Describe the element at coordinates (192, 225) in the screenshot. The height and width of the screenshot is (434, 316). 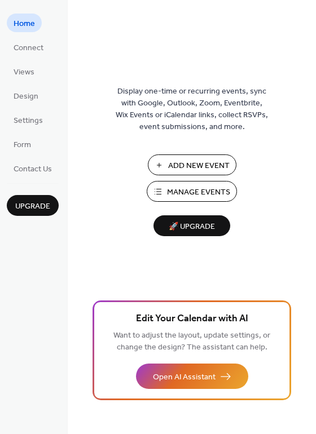
I see `button: 🚀 Upgrade` at that location.